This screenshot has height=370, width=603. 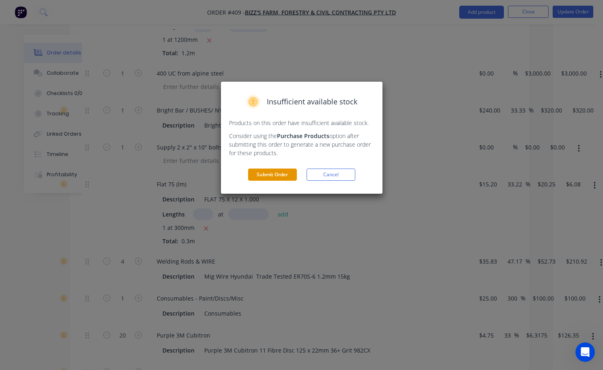 What do you see at coordinates (303, 136) in the screenshot?
I see `strong: Purchase Products` at bounding box center [303, 136].